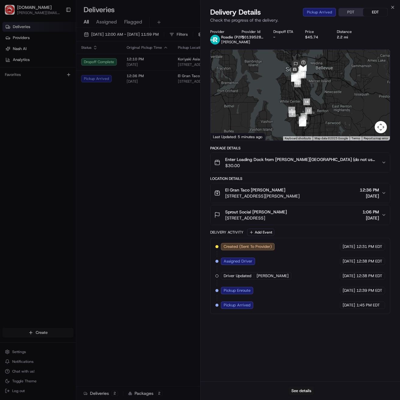 Image resolution: width=400 pixels, height=400 pixels. Describe the element at coordinates (369, 190) in the screenshot. I see `span: 12:36 PM` at that location.